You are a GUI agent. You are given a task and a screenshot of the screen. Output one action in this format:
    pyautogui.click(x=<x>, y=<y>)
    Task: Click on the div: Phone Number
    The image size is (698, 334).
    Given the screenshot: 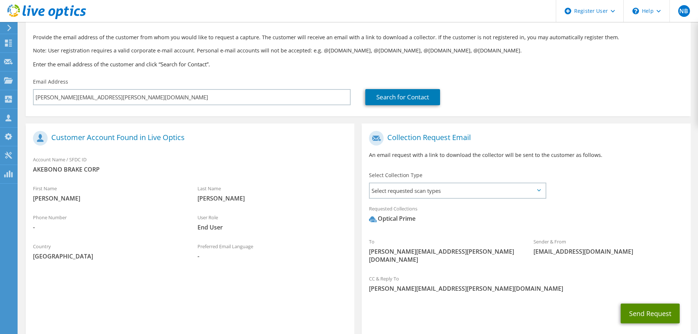 What is the action you would take?
    pyautogui.click(x=108, y=222)
    